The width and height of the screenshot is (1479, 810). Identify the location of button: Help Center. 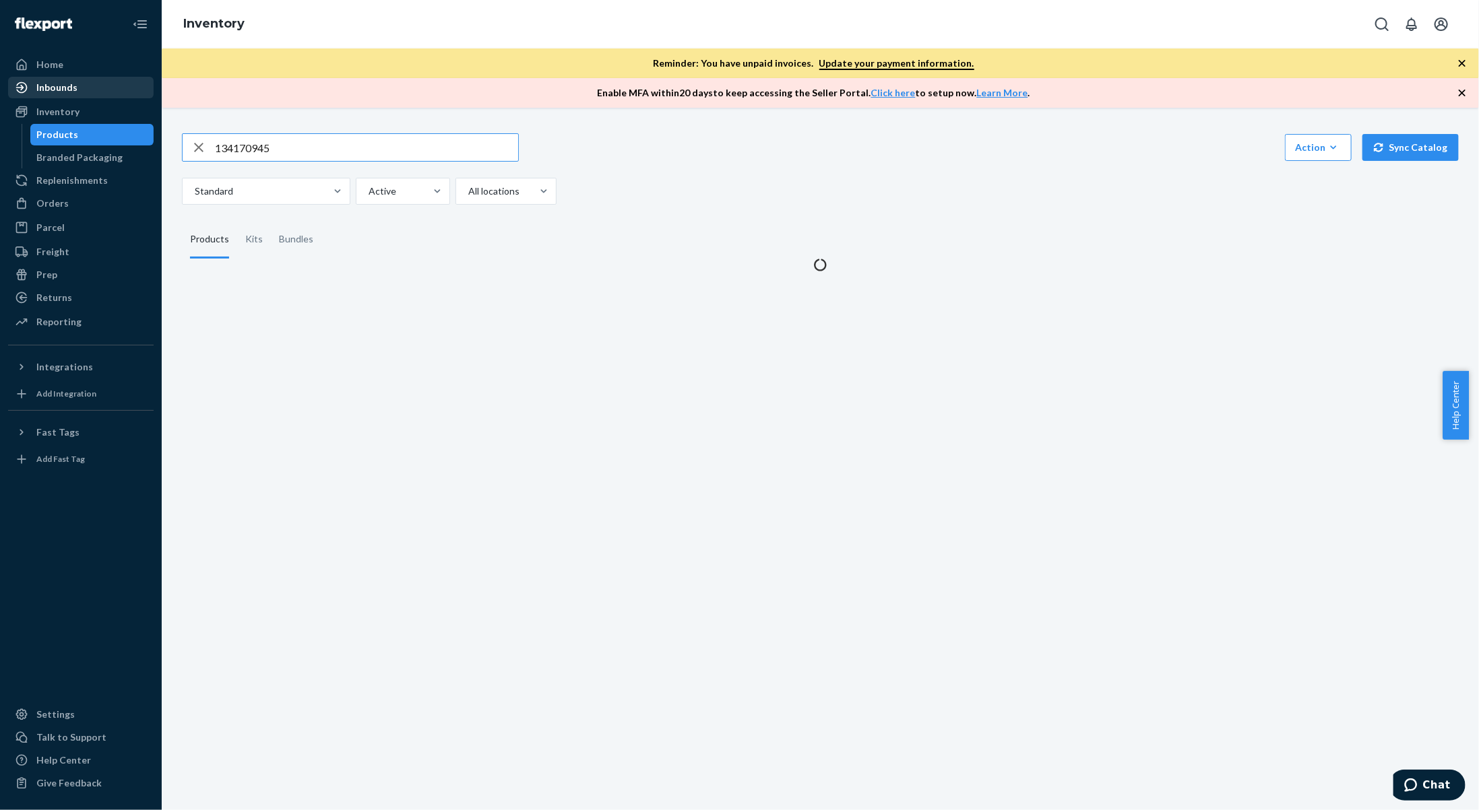
(1455, 406).